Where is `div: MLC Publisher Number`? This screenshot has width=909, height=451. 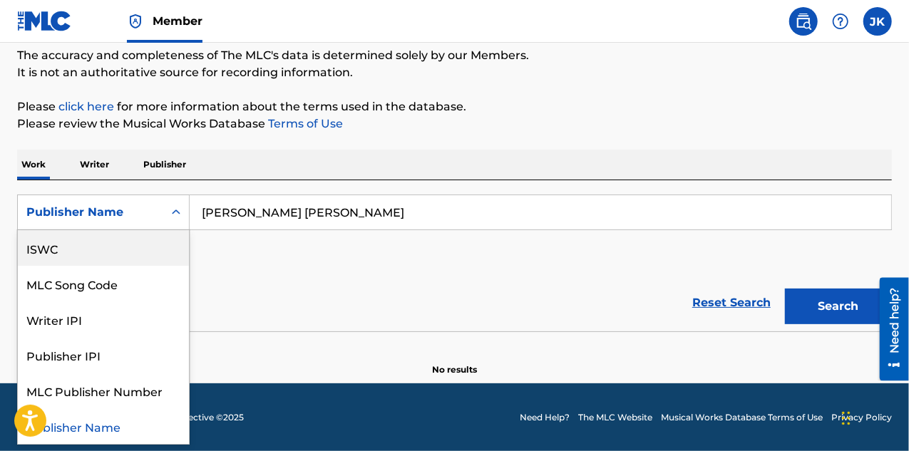
div: MLC Publisher Number is located at coordinates (103, 391).